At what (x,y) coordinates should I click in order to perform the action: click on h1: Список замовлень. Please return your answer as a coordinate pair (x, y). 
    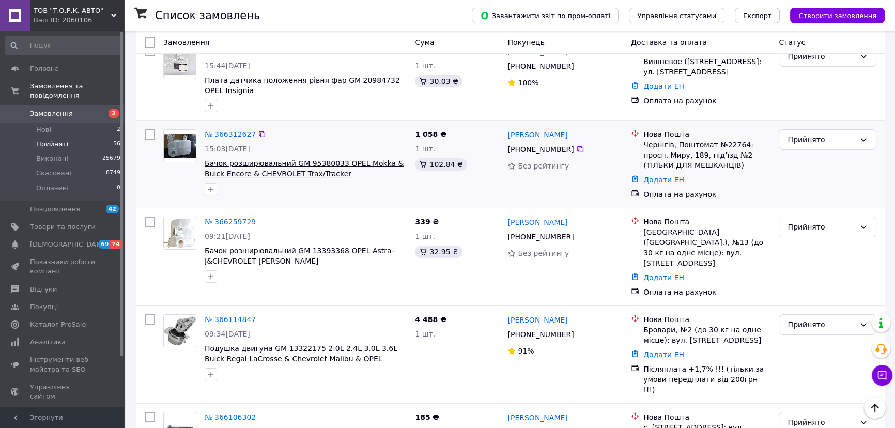
    Looking at the image, I should click on (207, 15).